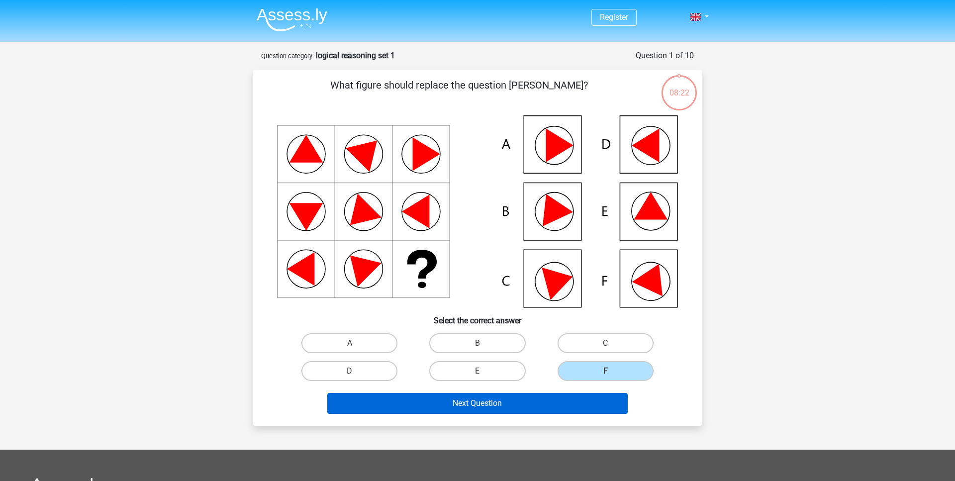 The image size is (955, 481). I want to click on label: E, so click(477, 371).